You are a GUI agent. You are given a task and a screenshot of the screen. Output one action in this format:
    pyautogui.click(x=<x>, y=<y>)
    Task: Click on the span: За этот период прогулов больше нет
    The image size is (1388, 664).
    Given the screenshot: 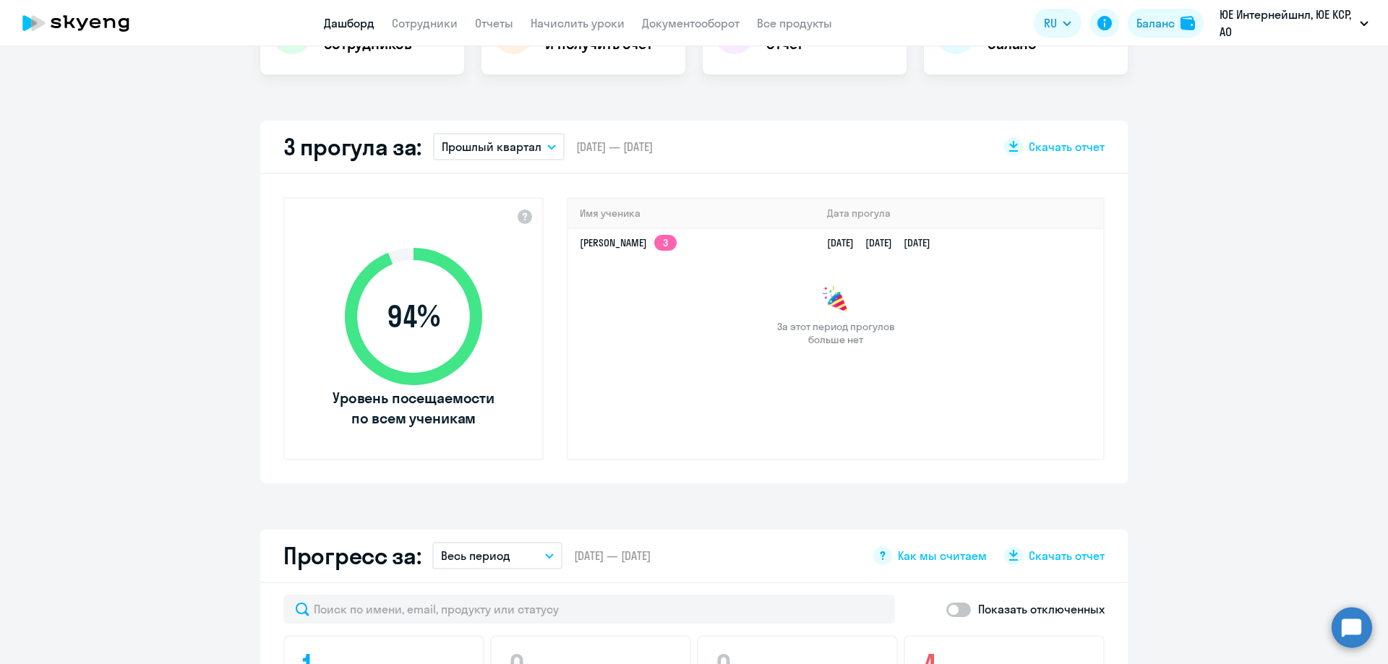 What is the action you would take?
    pyautogui.click(x=836, y=333)
    